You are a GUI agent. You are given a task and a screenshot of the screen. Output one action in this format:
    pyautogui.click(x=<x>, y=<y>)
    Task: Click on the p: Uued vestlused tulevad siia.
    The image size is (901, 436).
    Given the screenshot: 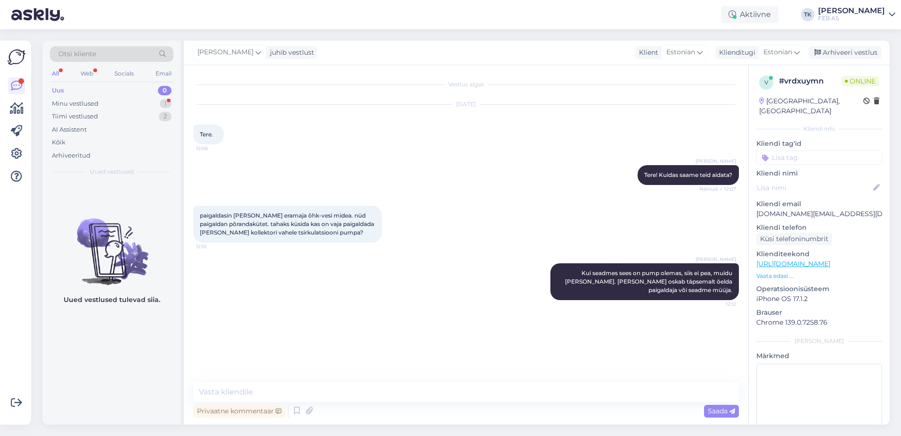 What is the action you would take?
    pyautogui.click(x=112, y=299)
    